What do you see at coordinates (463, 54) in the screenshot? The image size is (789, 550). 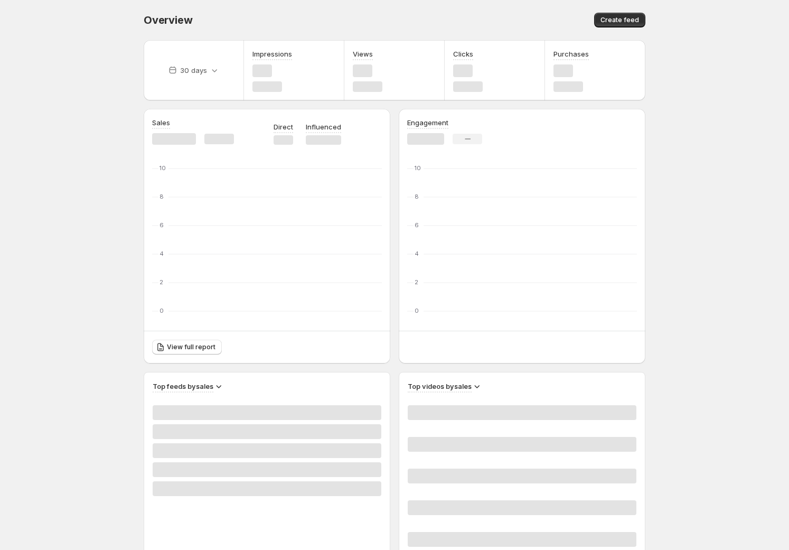 I see `h3: Clicks` at bounding box center [463, 54].